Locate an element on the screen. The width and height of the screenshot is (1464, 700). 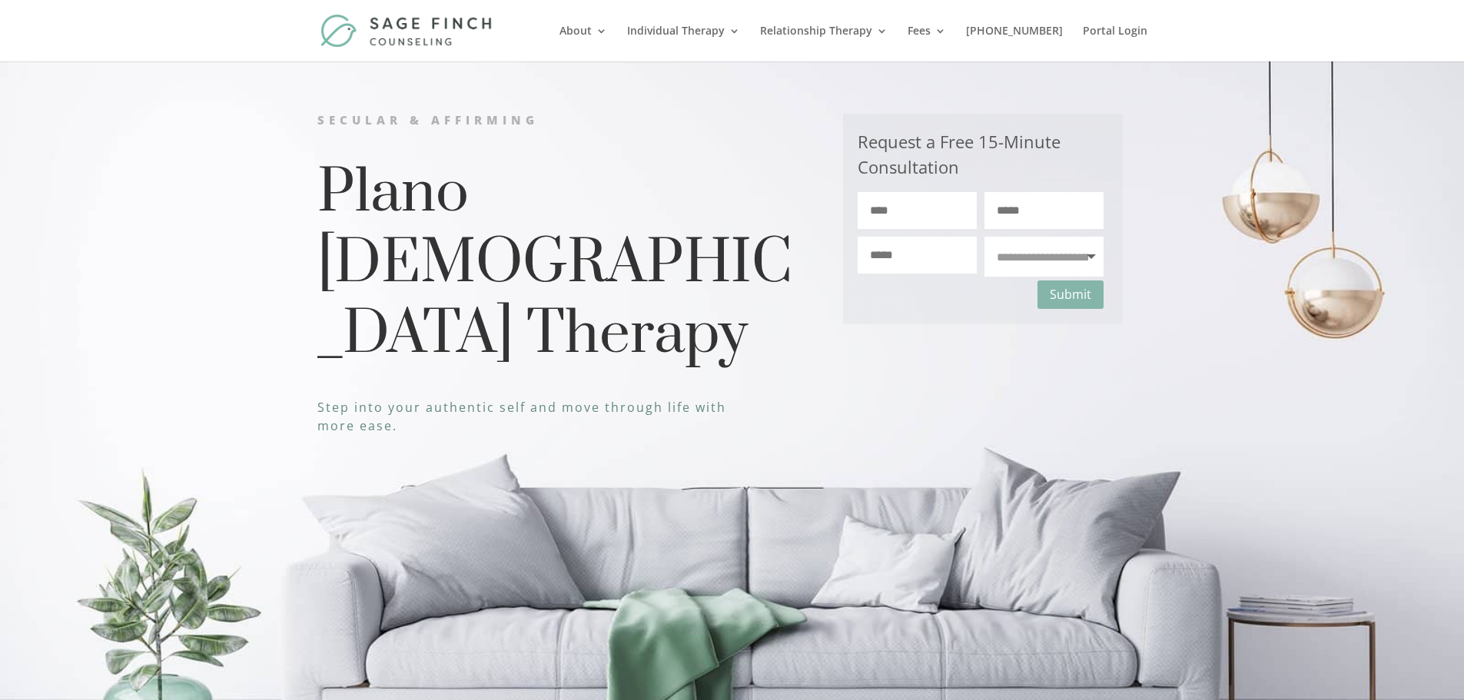
a: Fees is located at coordinates (927, 43).